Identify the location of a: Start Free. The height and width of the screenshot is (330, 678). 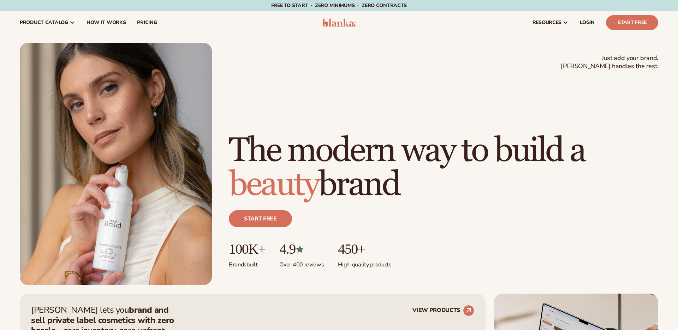
(632, 23).